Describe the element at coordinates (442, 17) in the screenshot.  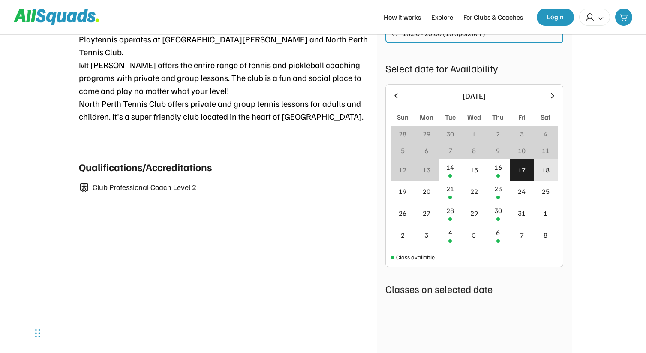
I see `div: Explore` at that location.